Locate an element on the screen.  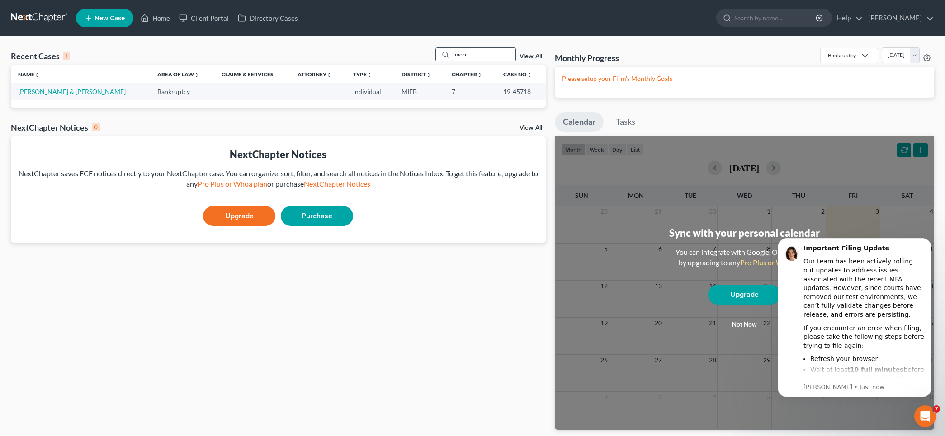
a: Calendar is located at coordinates (579, 122).